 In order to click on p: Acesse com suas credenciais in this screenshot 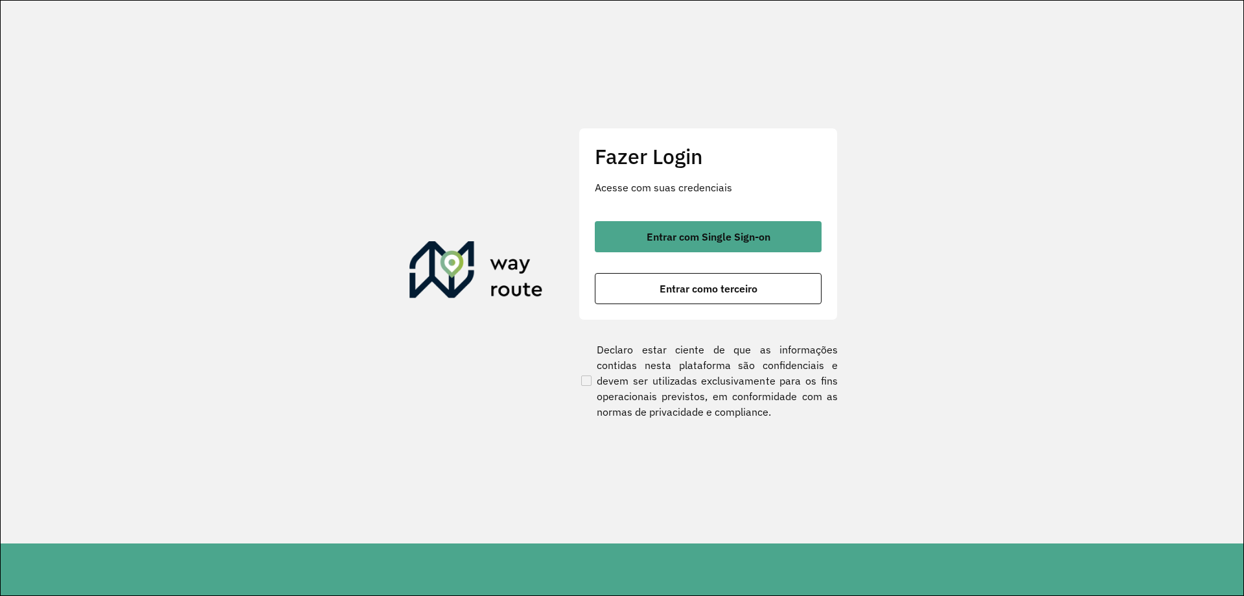, I will do `click(708, 187)`.